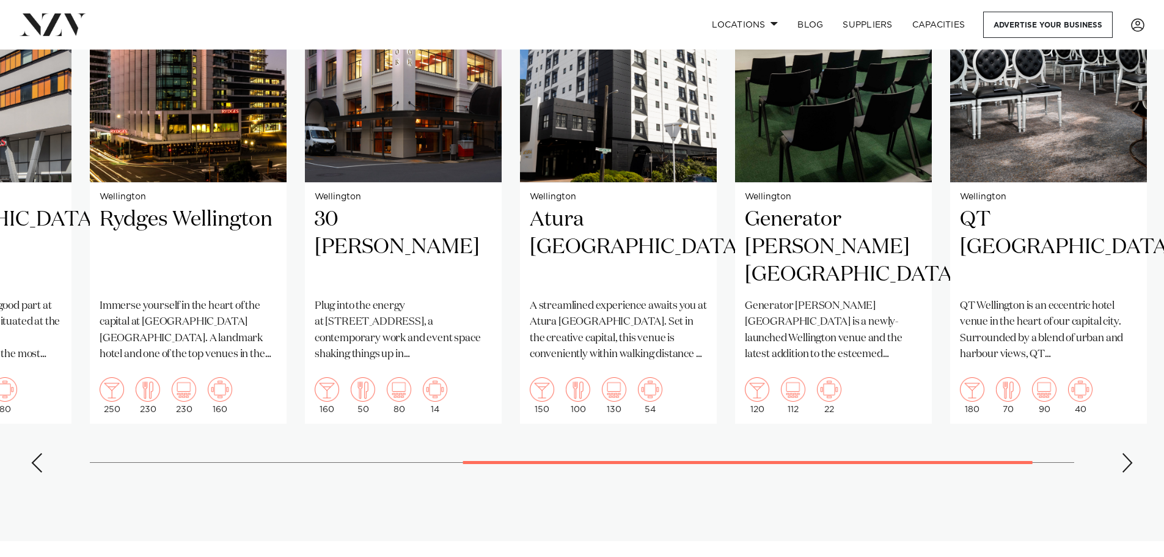 Image resolution: width=1164 pixels, height=557 pixels. Describe the element at coordinates (757, 395) in the screenshot. I see `div: 120` at that location.